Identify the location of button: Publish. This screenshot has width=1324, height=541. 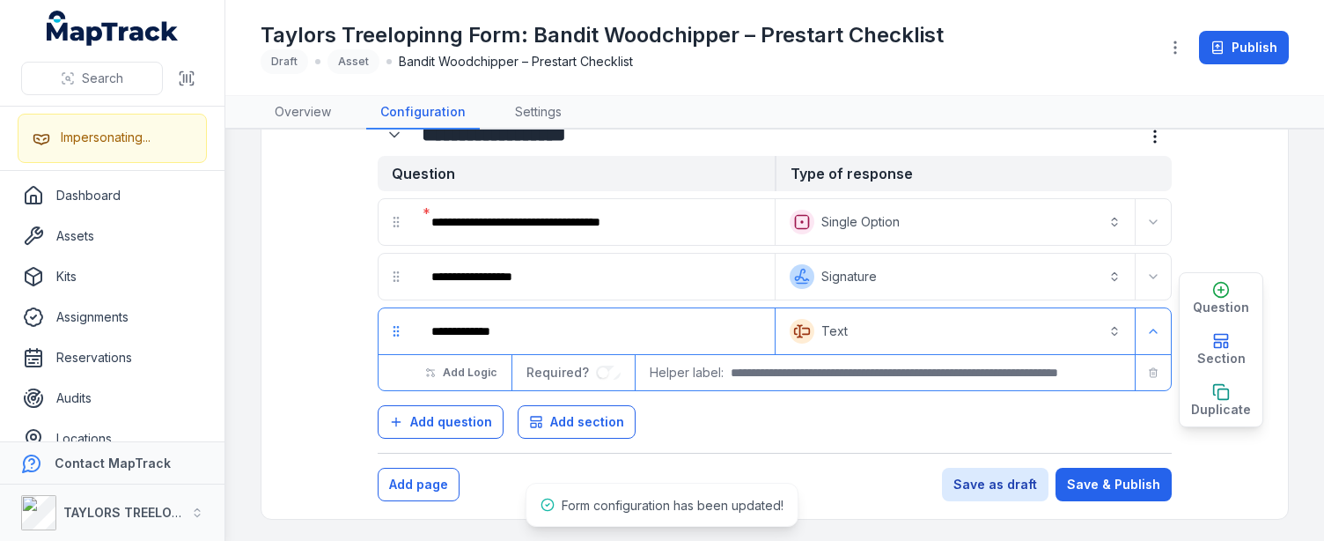
(1244, 48).